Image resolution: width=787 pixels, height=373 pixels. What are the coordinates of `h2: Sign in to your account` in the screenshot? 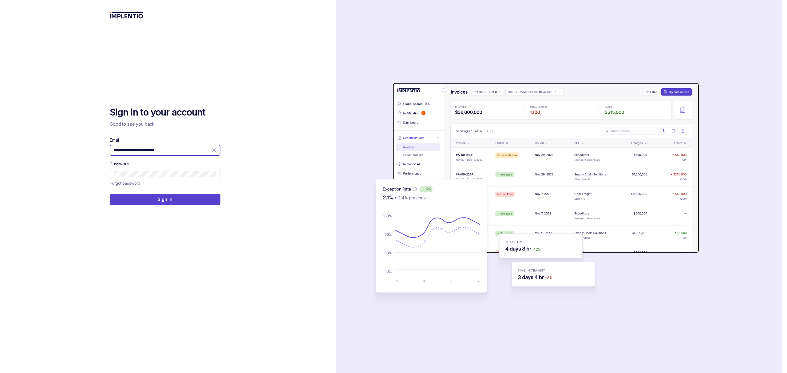 It's located at (165, 112).